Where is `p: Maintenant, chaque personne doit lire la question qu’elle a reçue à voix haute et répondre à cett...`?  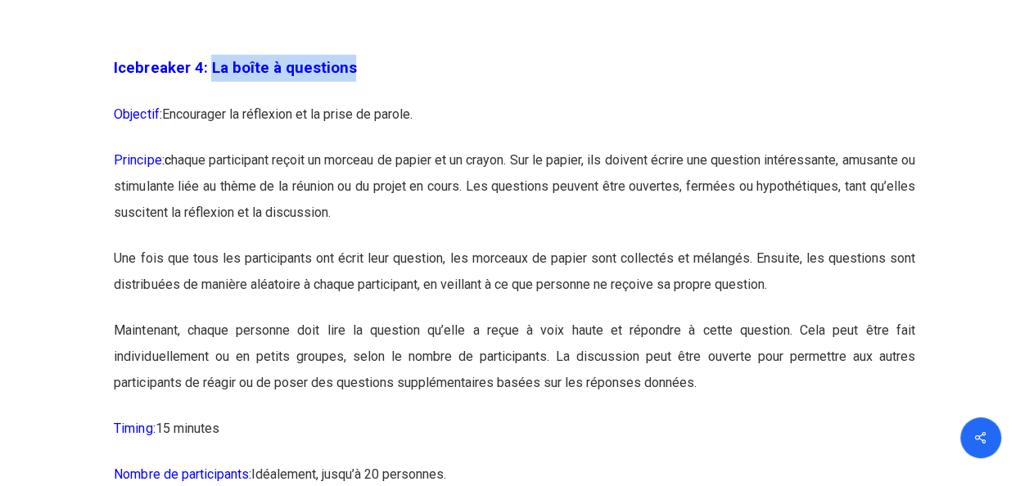 p: Maintenant, chaque personne doit lire la question qu’elle a reçue à voix haute et répondre à cett... is located at coordinates (514, 367).